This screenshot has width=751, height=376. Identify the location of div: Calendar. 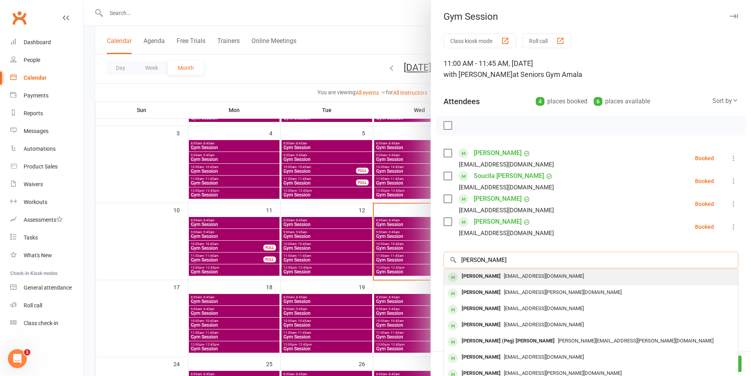
(35, 78).